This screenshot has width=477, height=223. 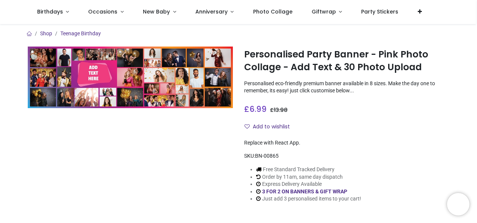 What do you see at coordinates (347, 156) in the screenshot?
I see `div: SKU:` at bounding box center [347, 156].